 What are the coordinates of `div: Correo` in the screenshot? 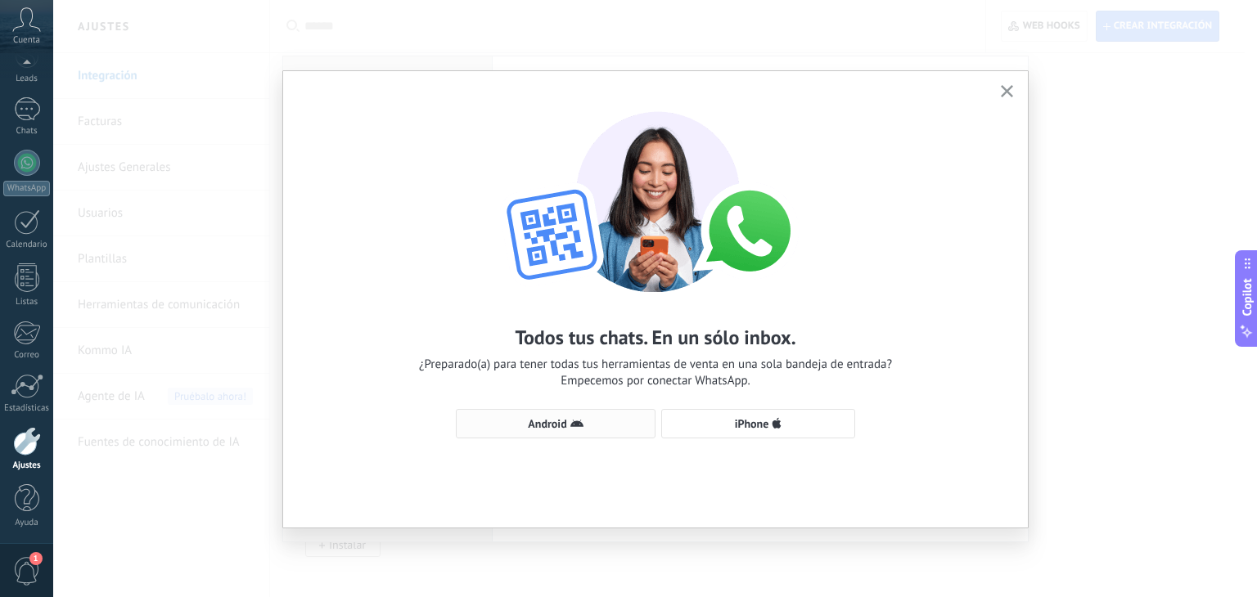 It's located at (27, 355).